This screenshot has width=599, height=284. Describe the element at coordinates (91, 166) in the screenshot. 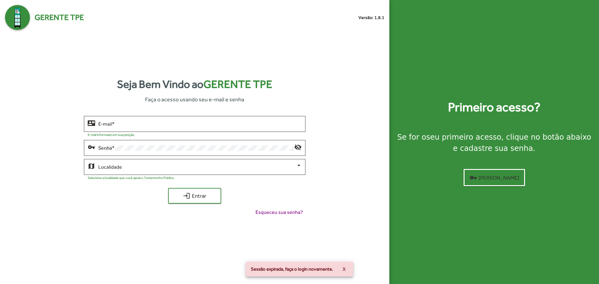

I see `mat-icon: map` at that location.